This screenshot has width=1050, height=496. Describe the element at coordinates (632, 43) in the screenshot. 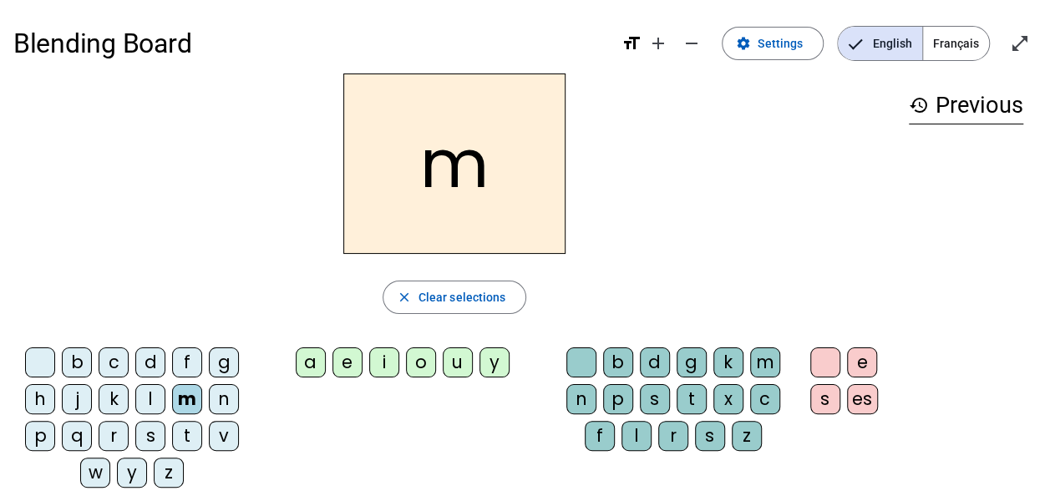

I see `mat-icon: format_size` at that location.